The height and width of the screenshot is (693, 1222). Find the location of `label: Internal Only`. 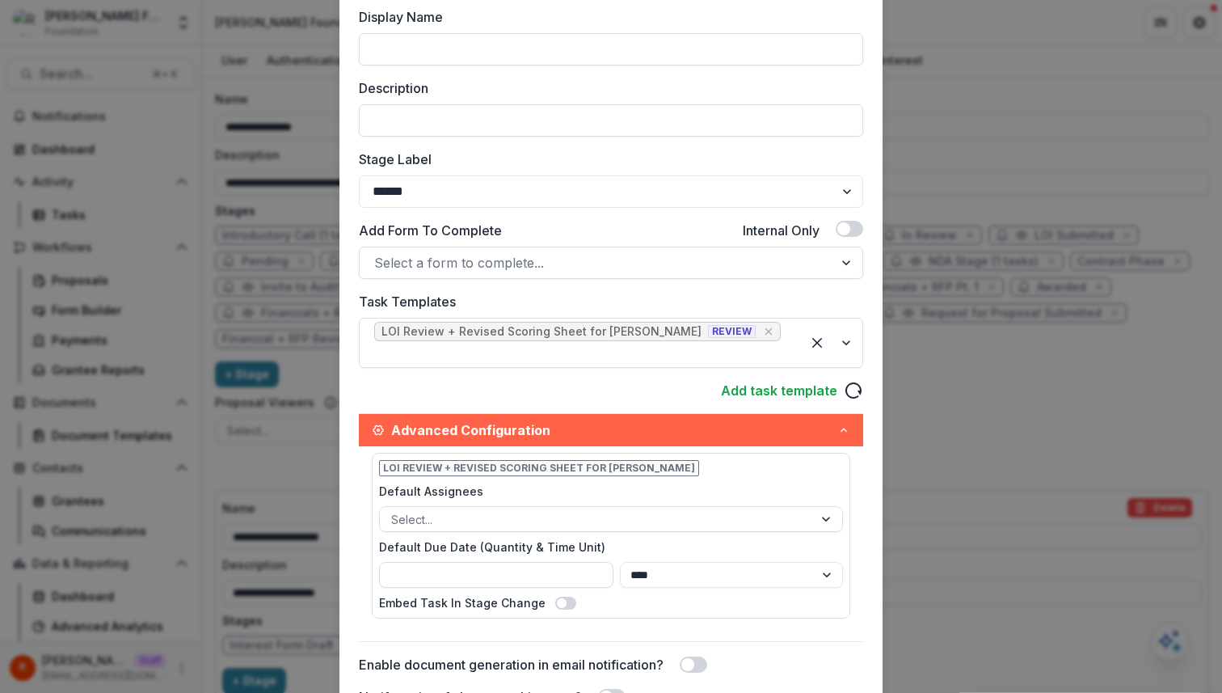

label: Internal Only is located at coordinates (781, 230).